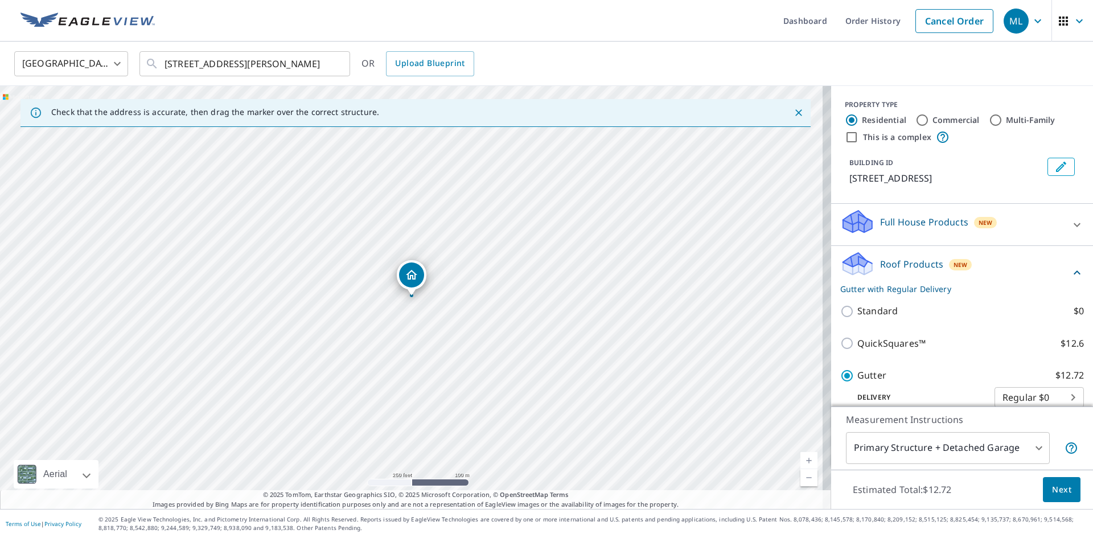 The image size is (1093, 538). Describe the element at coordinates (63, 524) in the screenshot. I see `a: Privacy Policy` at that location.